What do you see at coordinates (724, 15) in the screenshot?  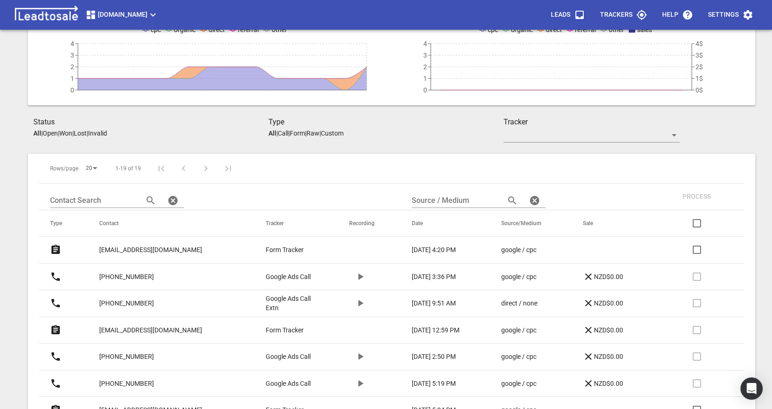 I see `p: Settings` at bounding box center [724, 15].